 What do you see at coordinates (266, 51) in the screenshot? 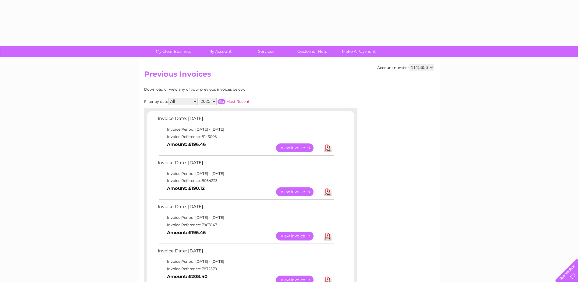
I see `a: Services` at bounding box center [266, 51].